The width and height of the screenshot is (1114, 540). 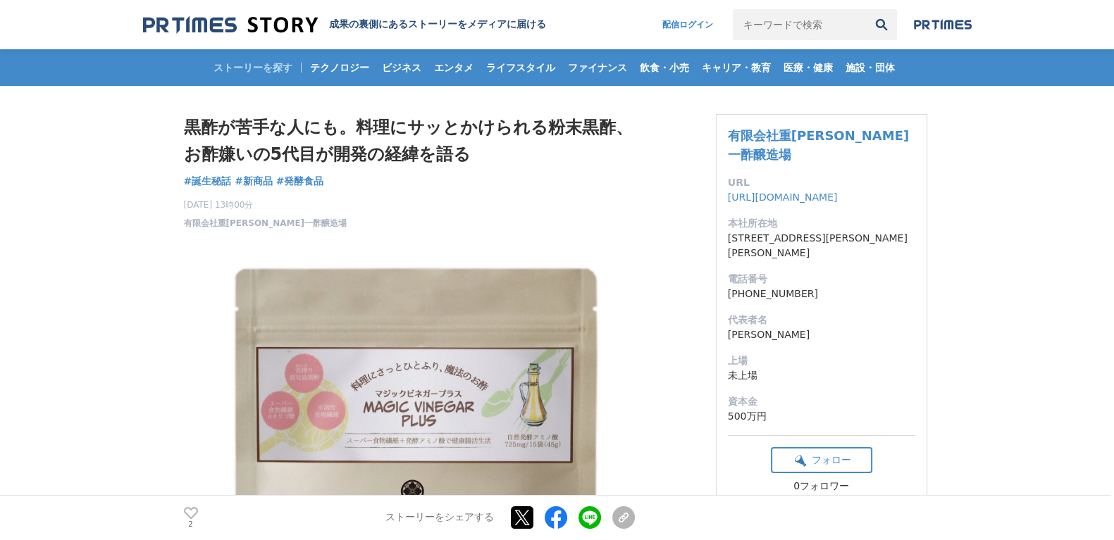 I want to click on a: ライフスタイル, so click(x=521, y=68).